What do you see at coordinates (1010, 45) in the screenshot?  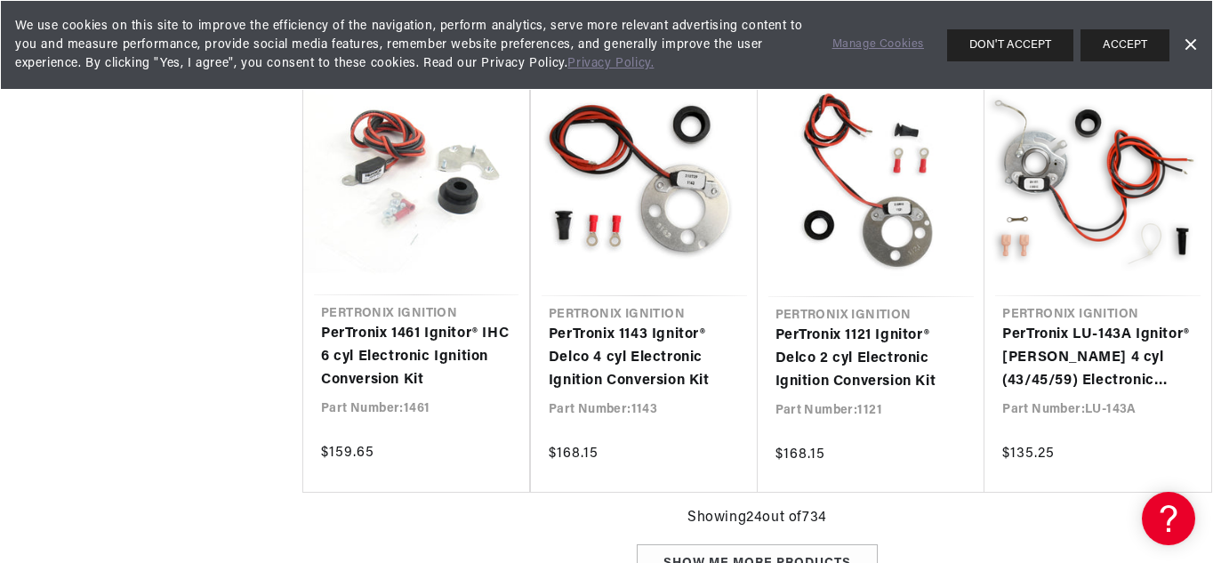 I see `button: DON'T ACCEPT` at bounding box center [1010, 45].